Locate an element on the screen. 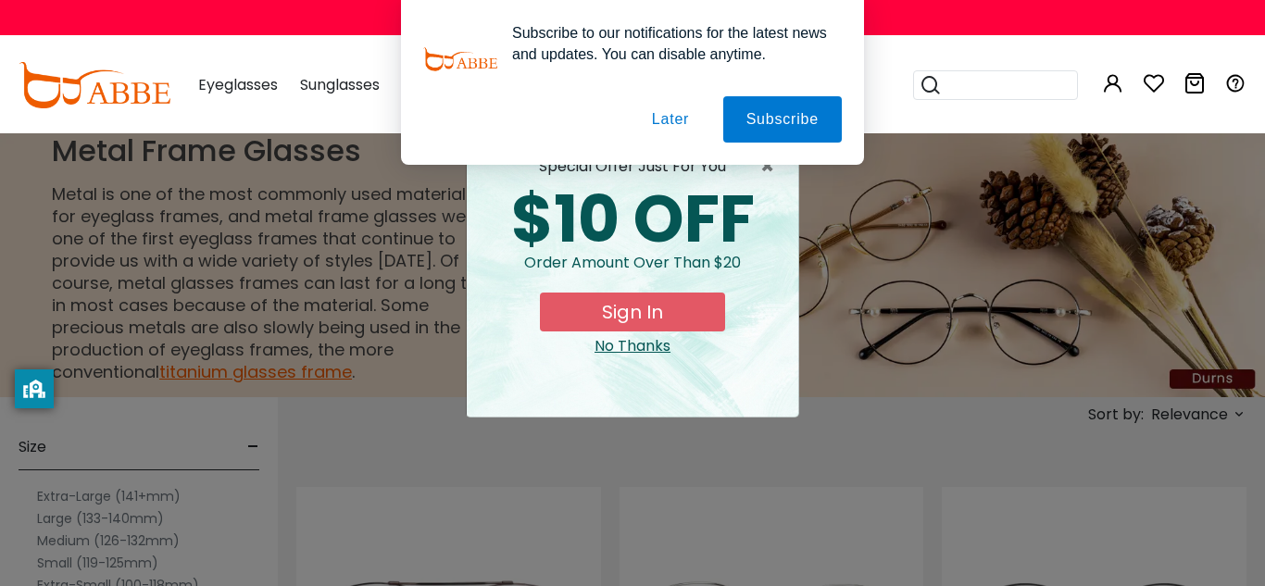  button: privacy banner is located at coordinates (34, 389).